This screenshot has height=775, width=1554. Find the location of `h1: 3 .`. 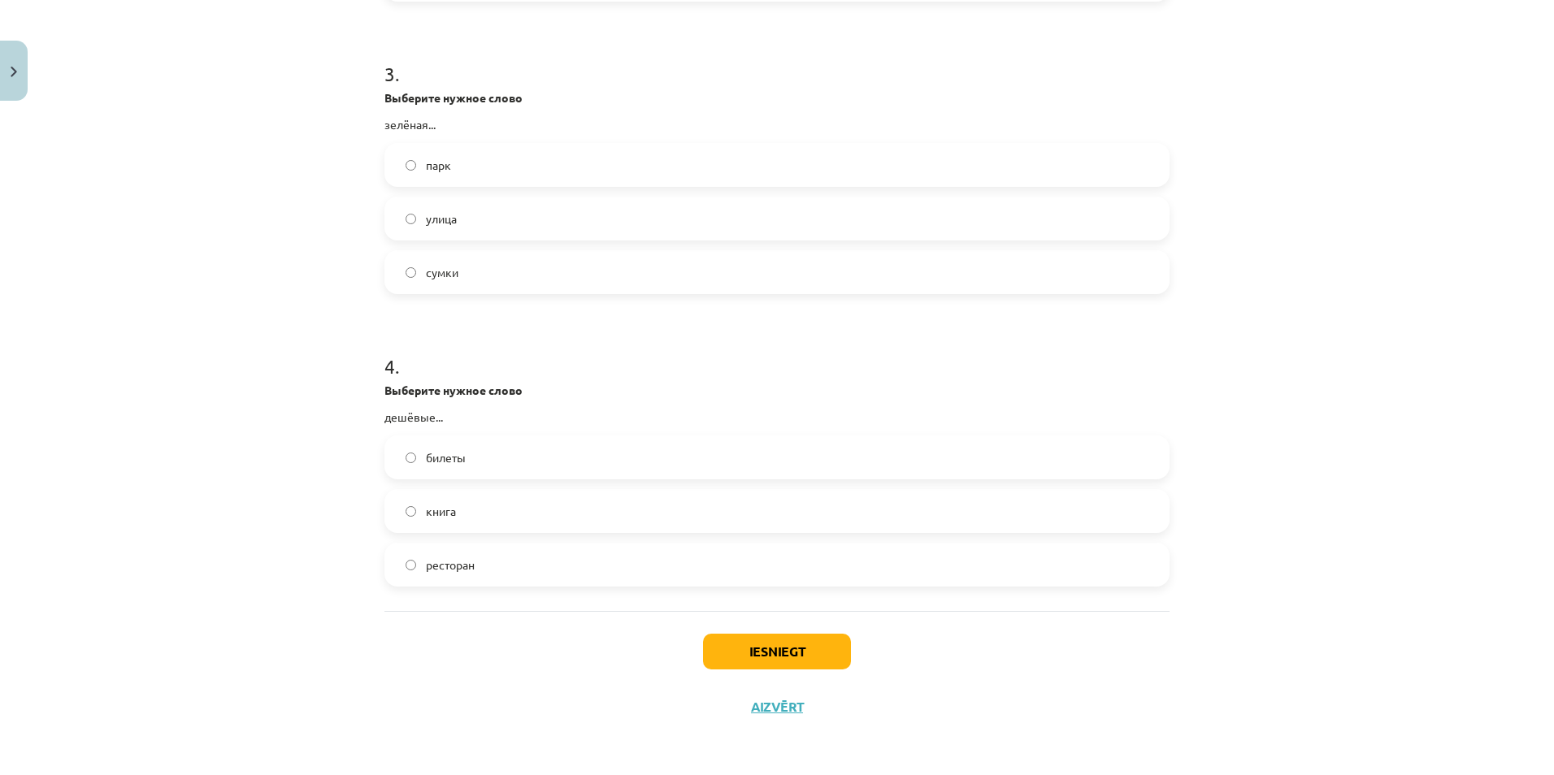

h1: 3 . is located at coordinates (777, 59).